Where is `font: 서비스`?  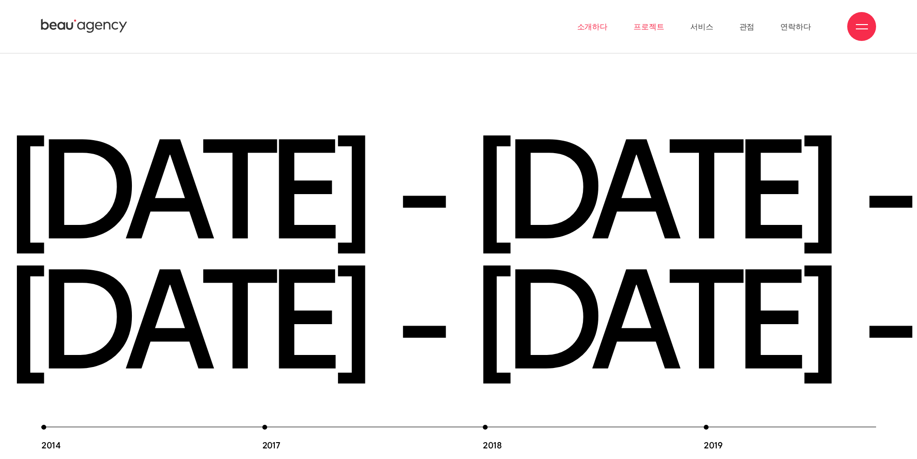 font: 서비스 is located at coordinates (702, 26).